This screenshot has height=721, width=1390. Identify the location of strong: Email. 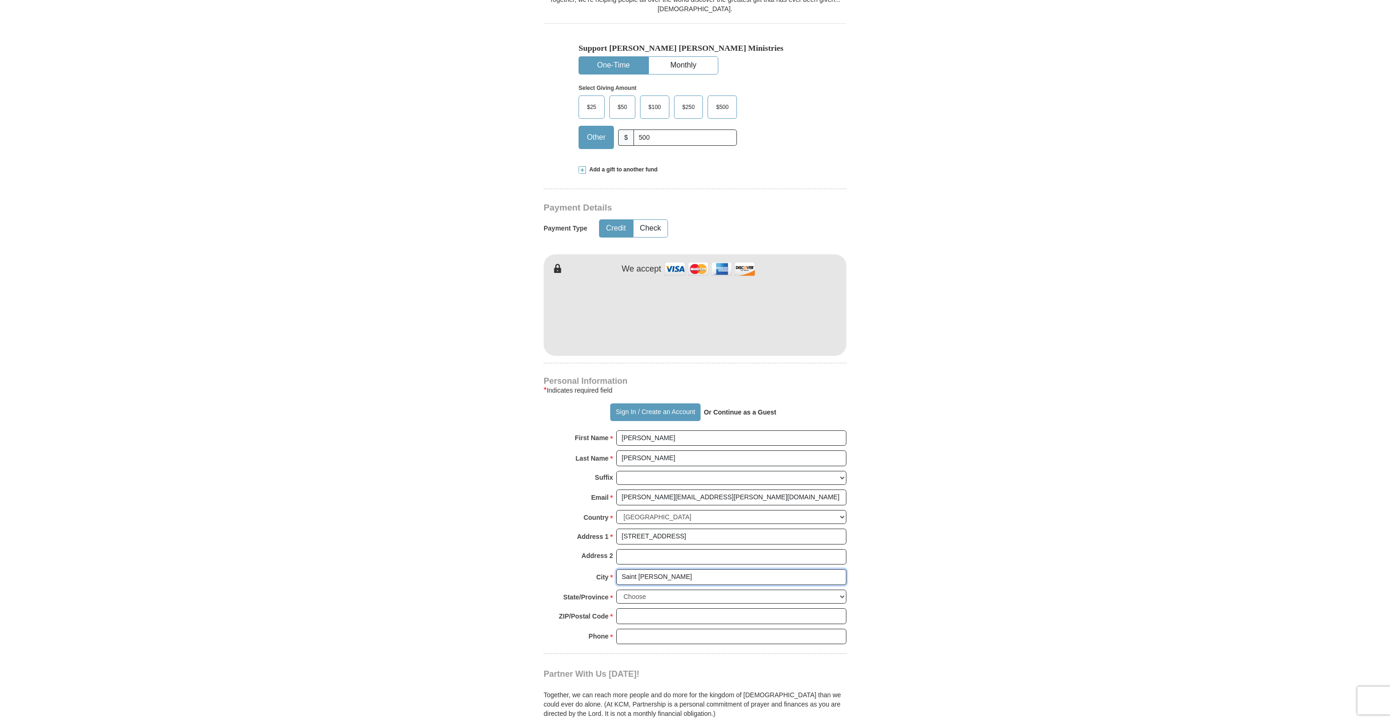
(599, 497).